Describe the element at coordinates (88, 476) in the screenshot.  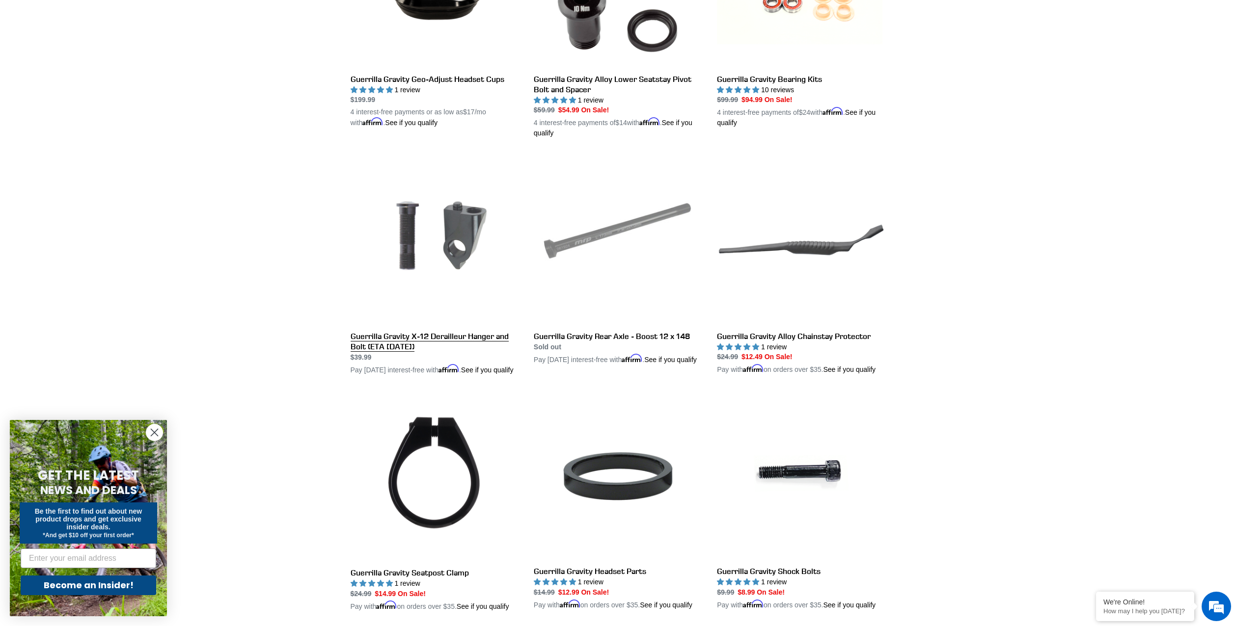
I see `span: GET THE LATEST` at that location.